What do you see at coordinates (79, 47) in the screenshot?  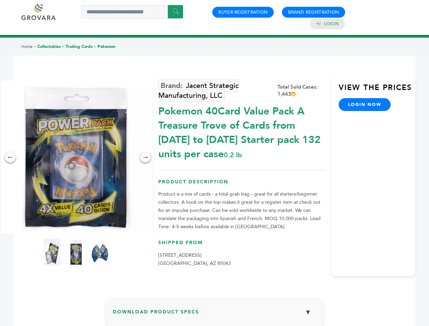 I see `a: Trading Cards` at bounding box center [79, 47].